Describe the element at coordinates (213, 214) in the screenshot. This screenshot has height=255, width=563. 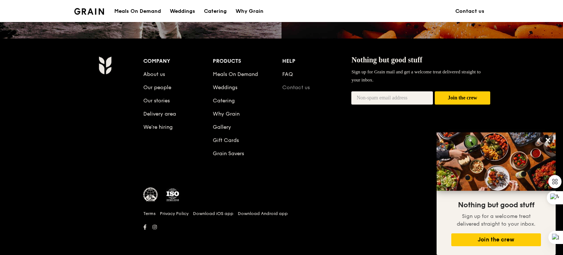
I see `a: Download iOS app` at that location.